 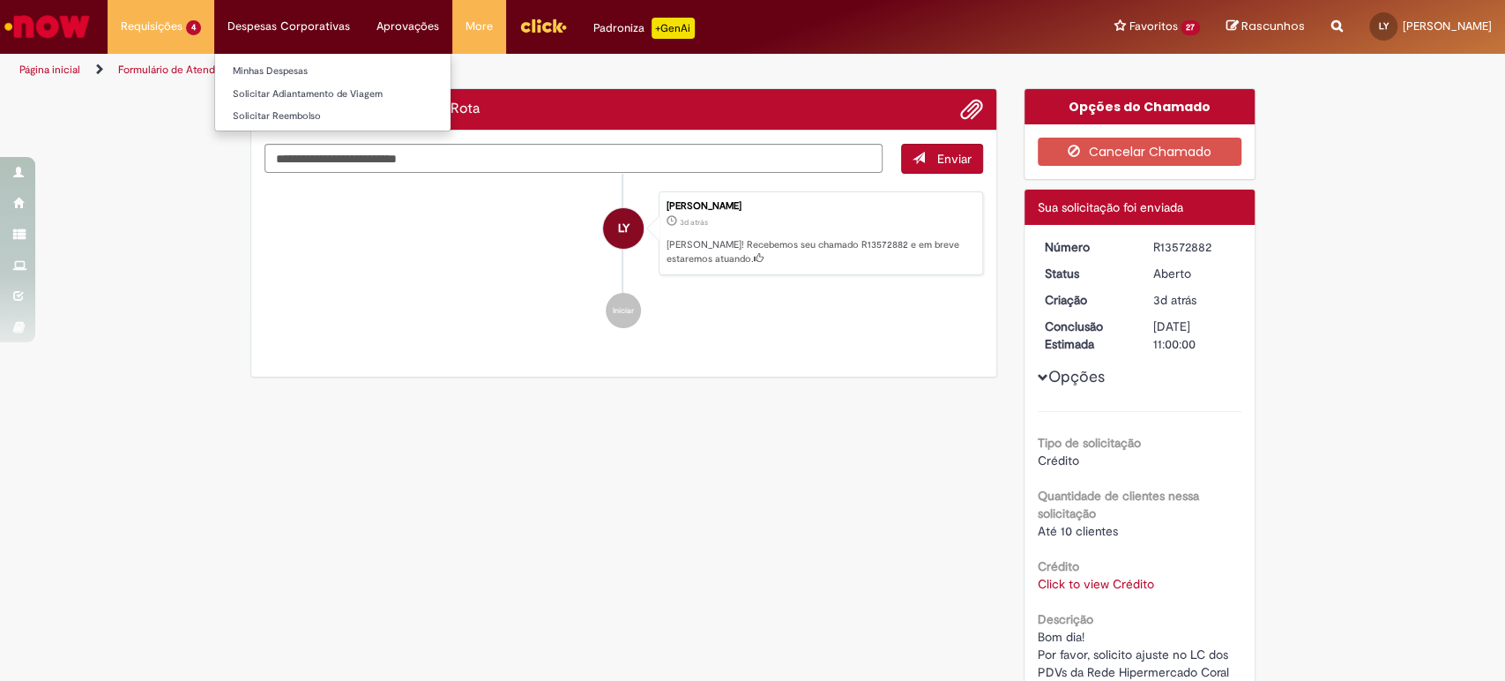 What do you see at coordinates (972, 109) in the screenshot?
I see `button: Adicionar anexos` at bounding box center [972, 109].